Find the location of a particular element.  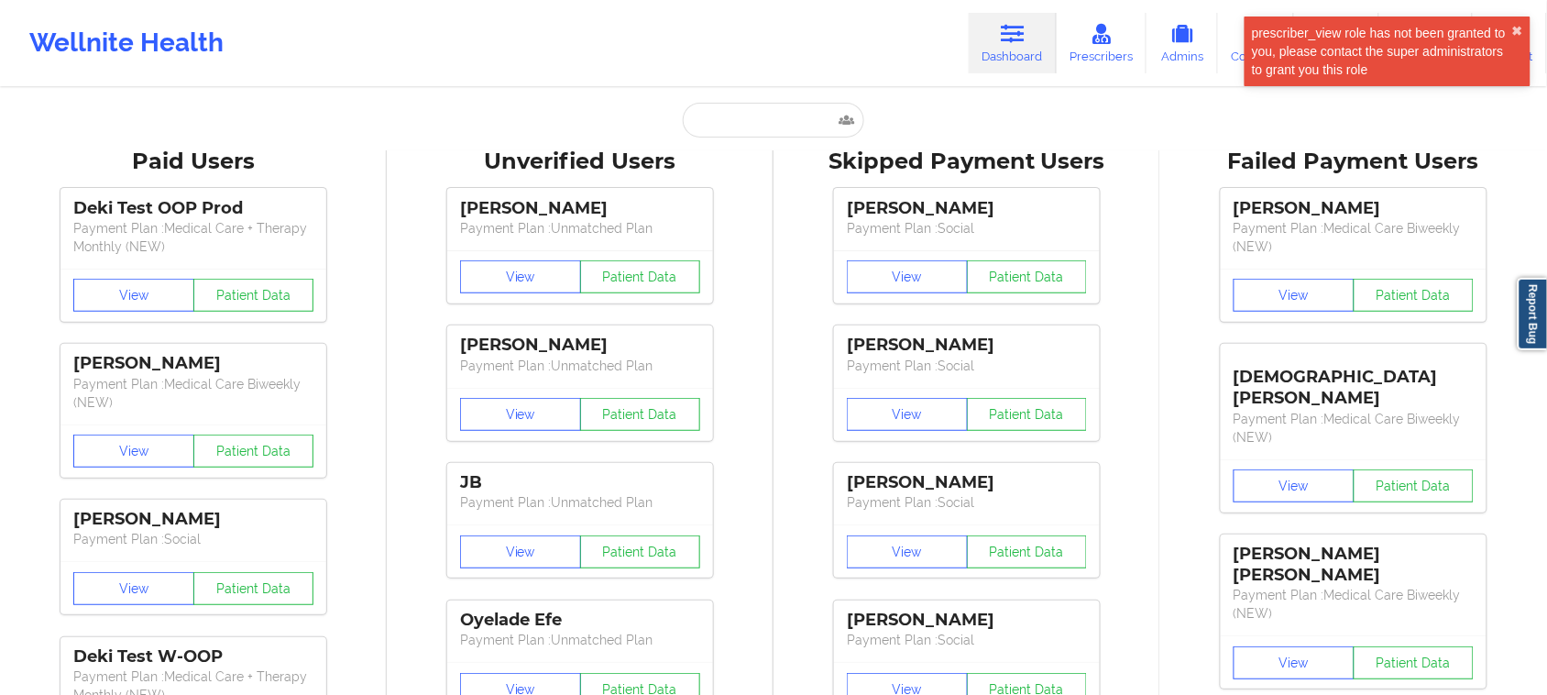

div: Paid Users is located at coordinates (193, 161).